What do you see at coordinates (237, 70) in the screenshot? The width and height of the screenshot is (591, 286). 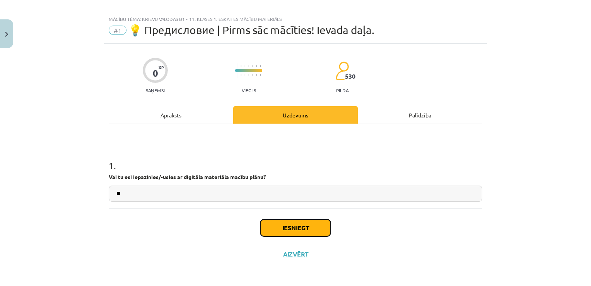 I see `img: icon-long-line-d9ea69661e0d244f92f715978eff75569469978d946b2353a9bb055b3ed8787d.svg` at bounding box center [237, 70].